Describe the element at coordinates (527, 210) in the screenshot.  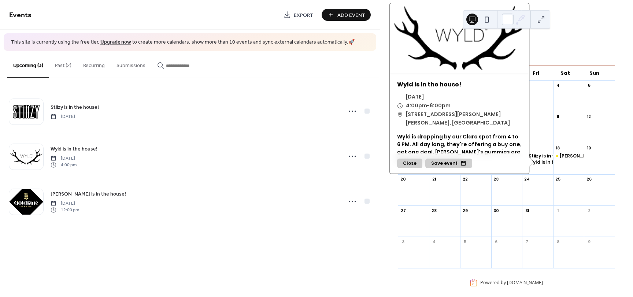
I see `div: 31` at that location.